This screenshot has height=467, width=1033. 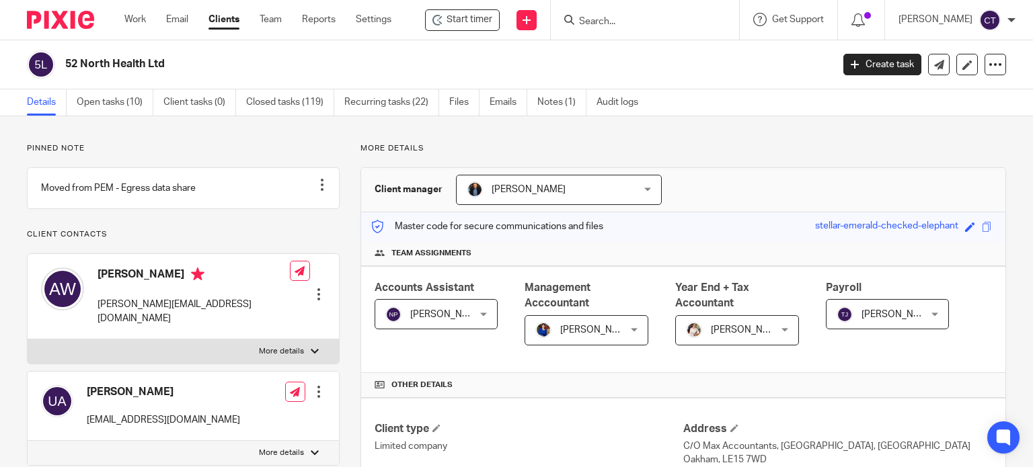 What do you see at coordinates (224, 20) in the screenshot?
I see `a: Clients` at bounding box center [224, 20].